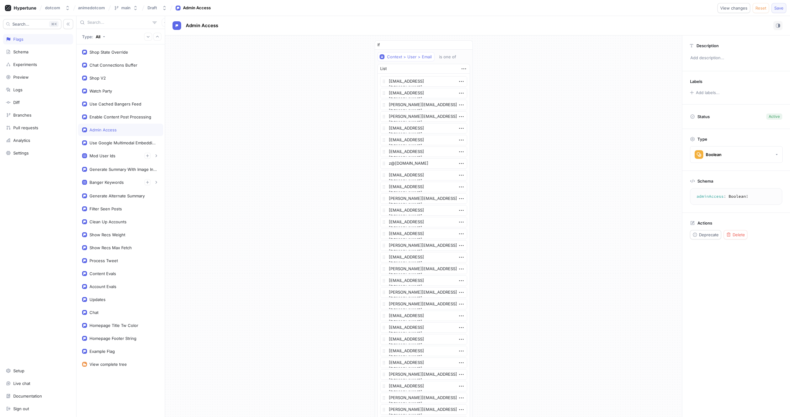 The width and height of the screenshot is (790, 417). I want to click on div: Draft, so click(152, 8).